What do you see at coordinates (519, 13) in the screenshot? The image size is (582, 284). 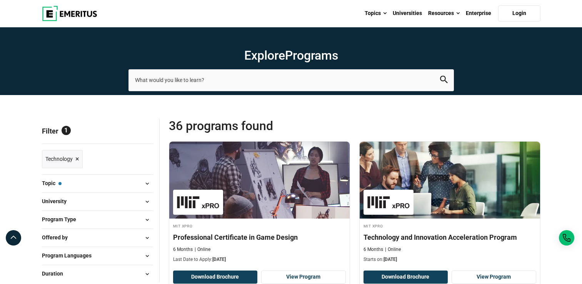 I see `a: Login` at bounding box center [519, 13].